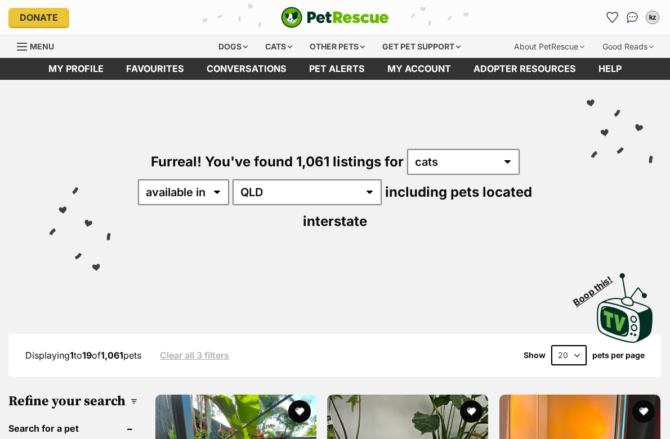 The width and height of the screenshot is (670, 439). What do you see at coordinates (83, 356) in the screenshot?
I see `span: Displaying to of pets` at bounding box center [83, 356].